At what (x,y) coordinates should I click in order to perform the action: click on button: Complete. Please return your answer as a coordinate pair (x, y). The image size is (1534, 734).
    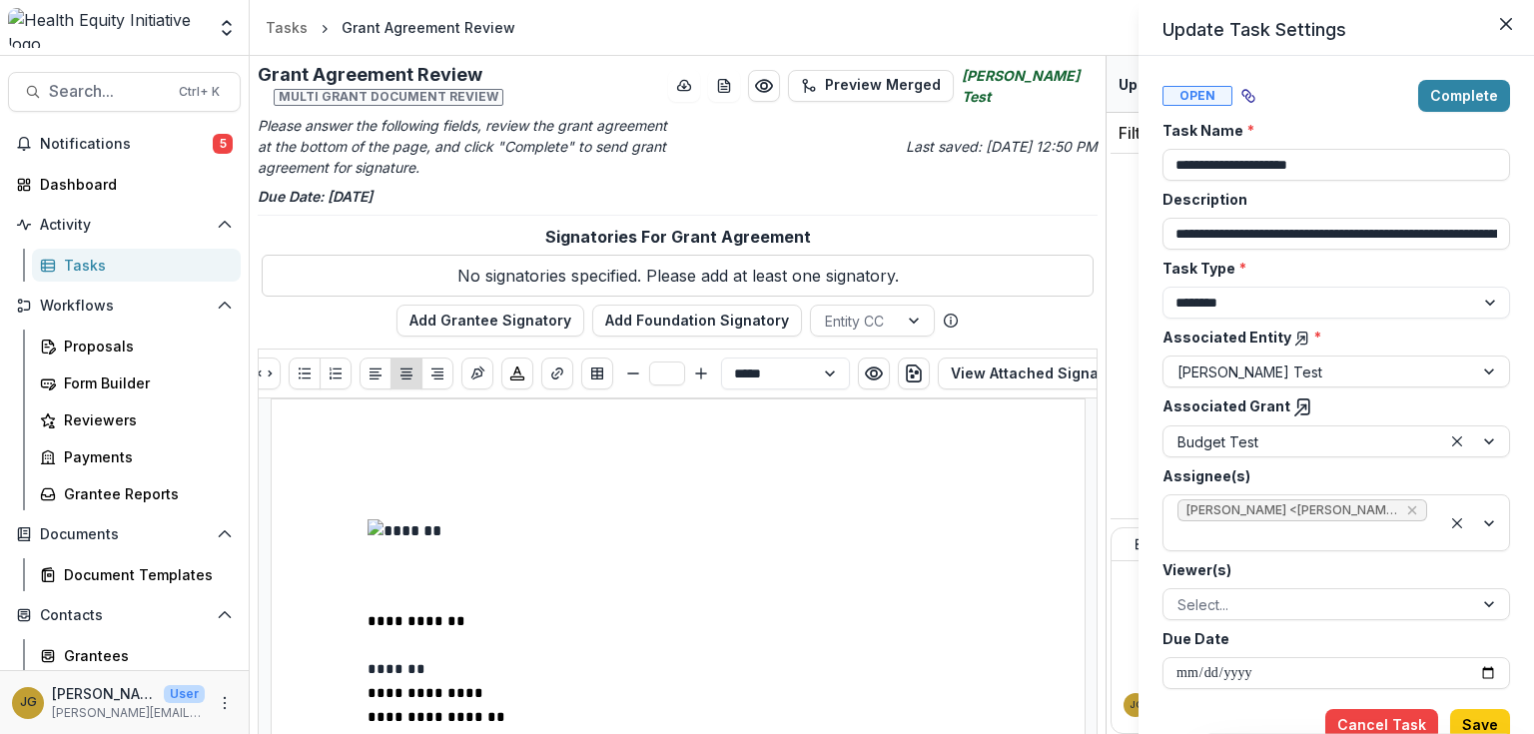
    Looking at the image, I should click on (1464, 96).